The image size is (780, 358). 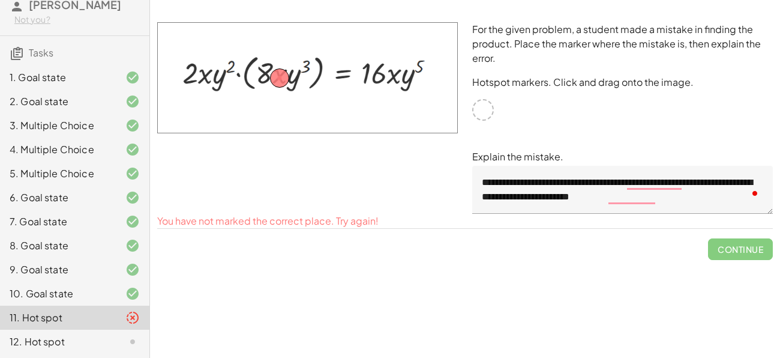 I want to click on div: 12. Hot spot, so click(x=58, y=341).